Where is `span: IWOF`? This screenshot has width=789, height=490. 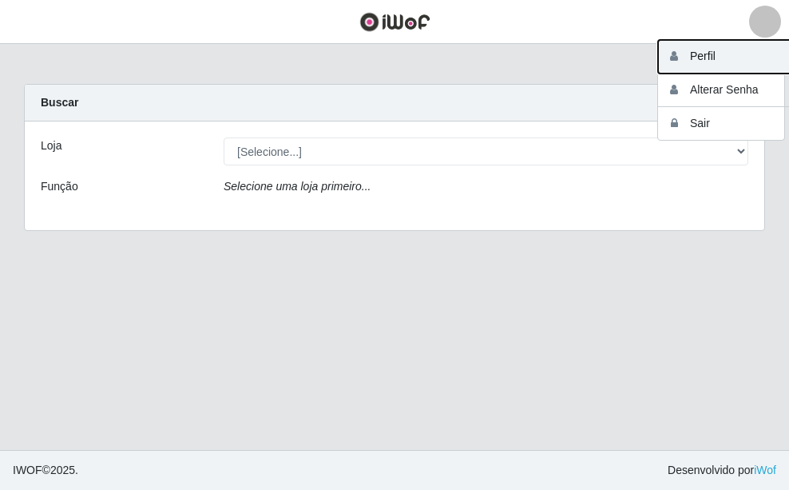 span: IWOF is located at coordinates (27, 470).